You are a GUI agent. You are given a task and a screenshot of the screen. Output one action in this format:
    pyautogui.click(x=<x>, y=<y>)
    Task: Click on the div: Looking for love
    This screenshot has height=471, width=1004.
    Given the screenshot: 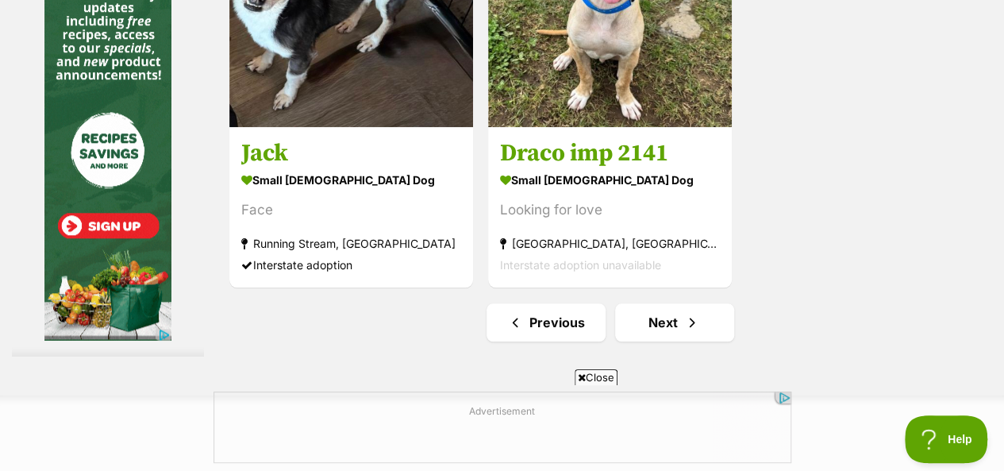 What is the action you would take?
    pyautogui.click(x=609, y=209)
    